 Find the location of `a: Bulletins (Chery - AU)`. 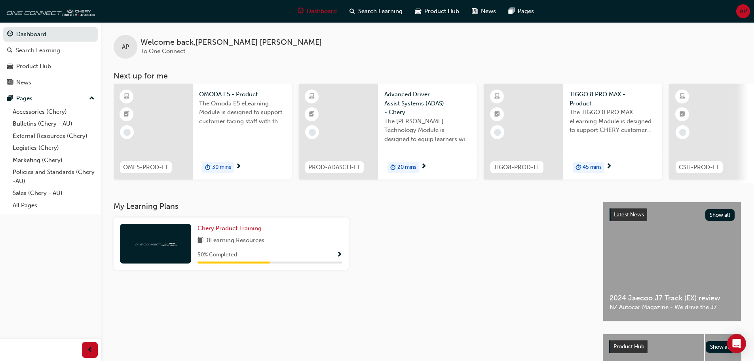

a: Bulletins (Chery - AU) is located at coordinates (53, 124).